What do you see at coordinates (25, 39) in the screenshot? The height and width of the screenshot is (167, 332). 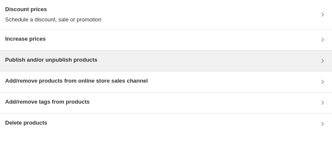 I see `h3: Increase prices` at bounding box center [25, 39].